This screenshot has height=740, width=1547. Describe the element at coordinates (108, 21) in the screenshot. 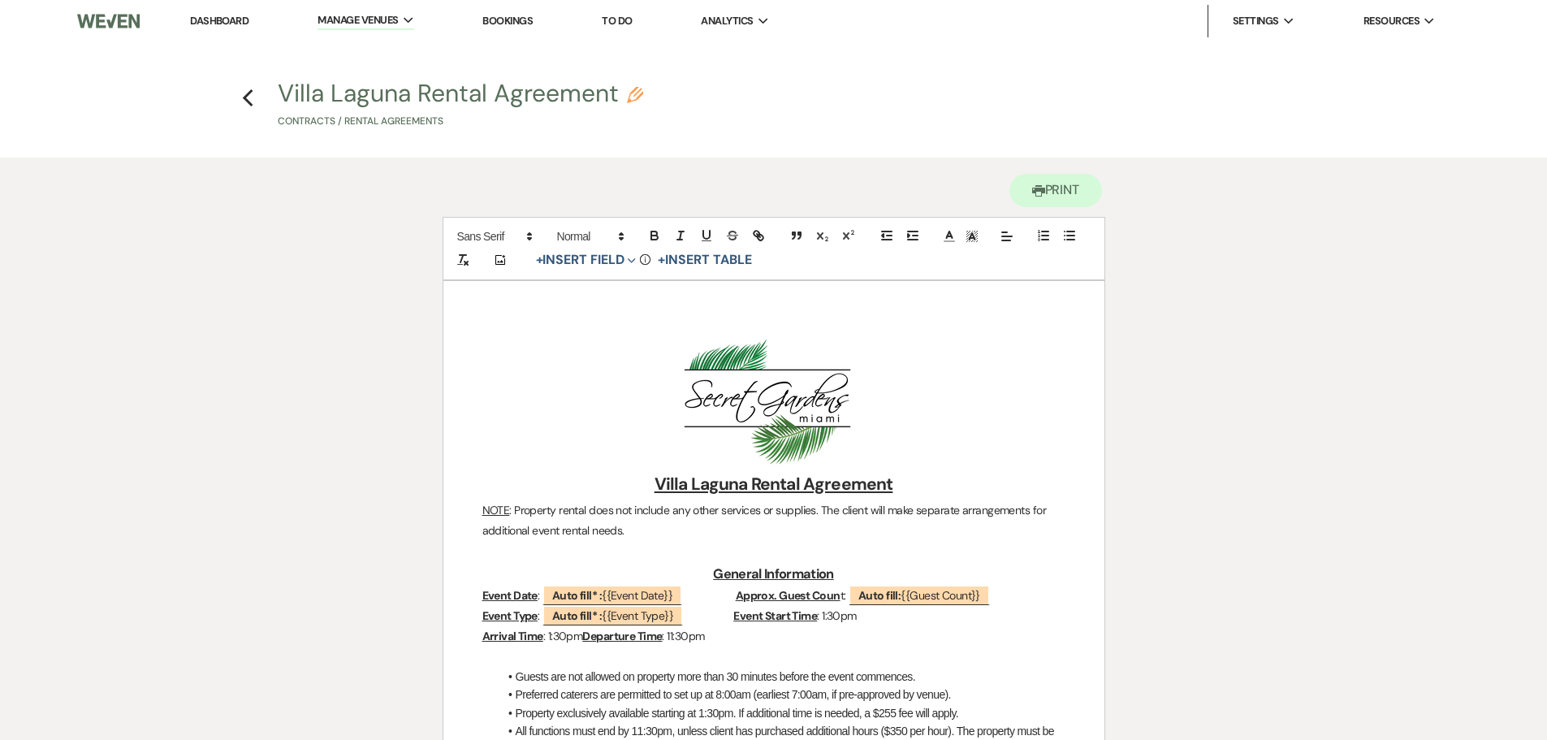

I see `img: Weven Logo` at that location.